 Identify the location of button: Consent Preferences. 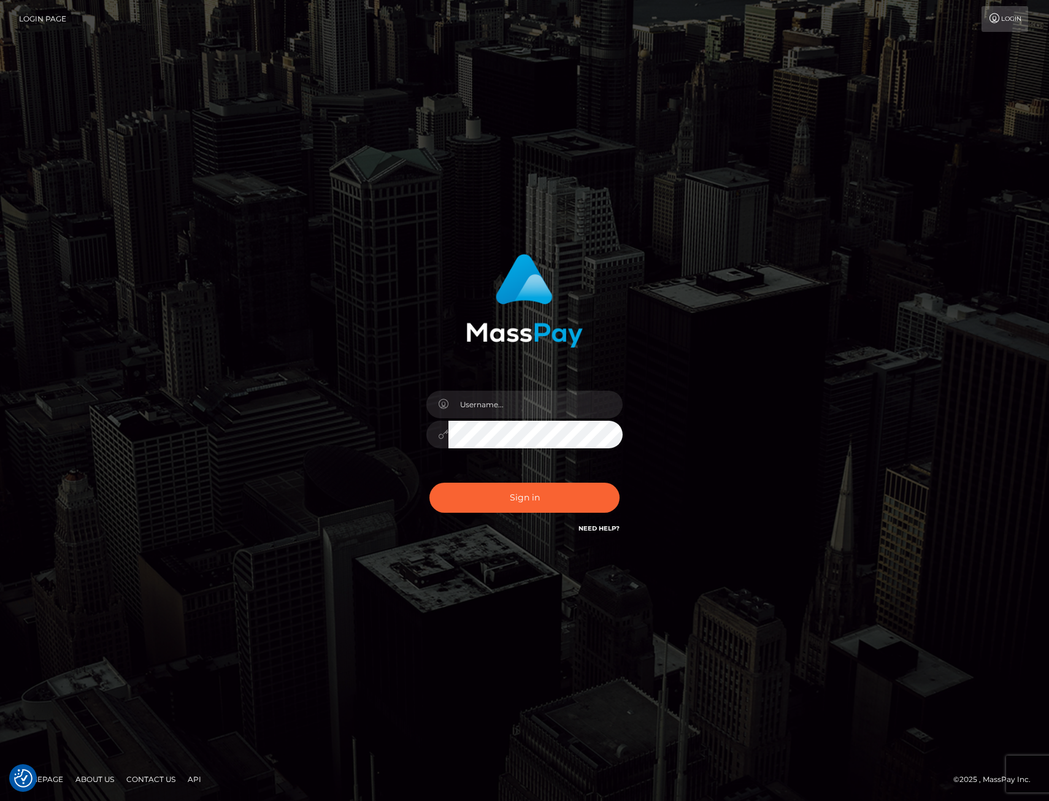
(23, 779).